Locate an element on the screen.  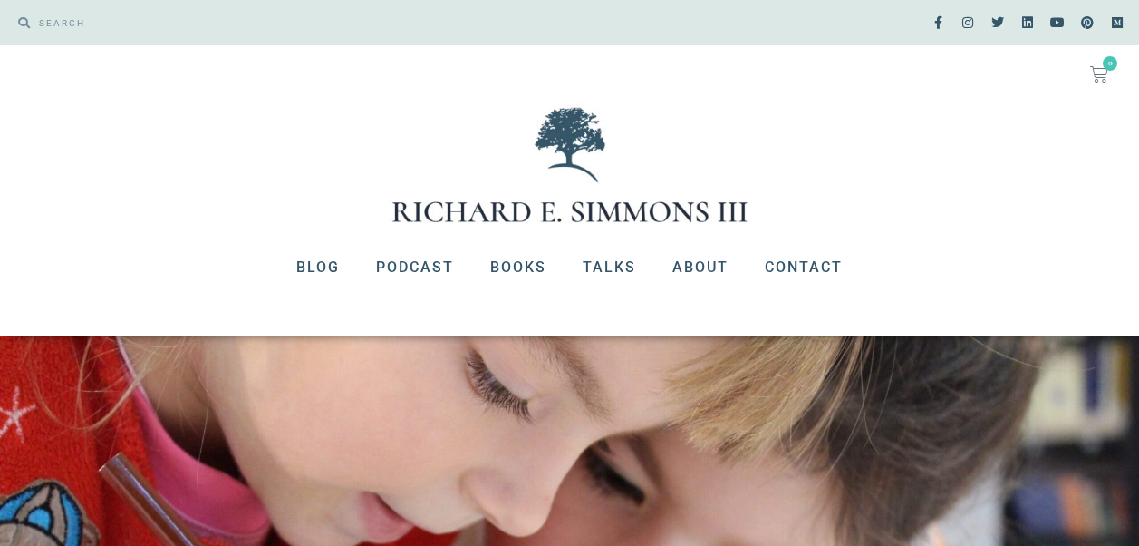
a: Contact is located at coordinates (804, 267).